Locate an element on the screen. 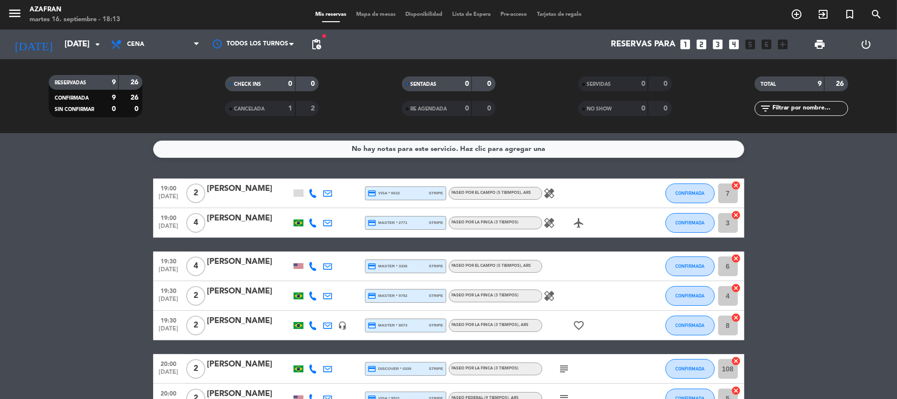 The width and height of the screenshot is (897, 399). span: CANCELADA is located at coordinates (249, 109).